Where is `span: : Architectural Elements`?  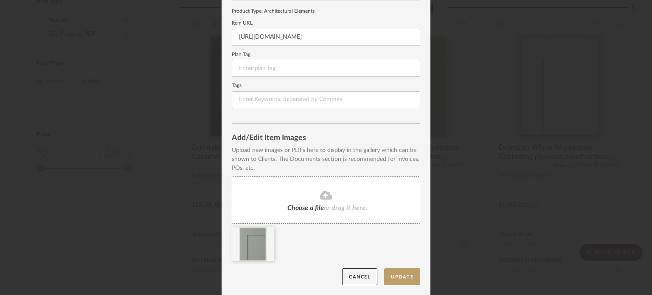 span: : Architectural Elements is located at coordinates (288, 11).